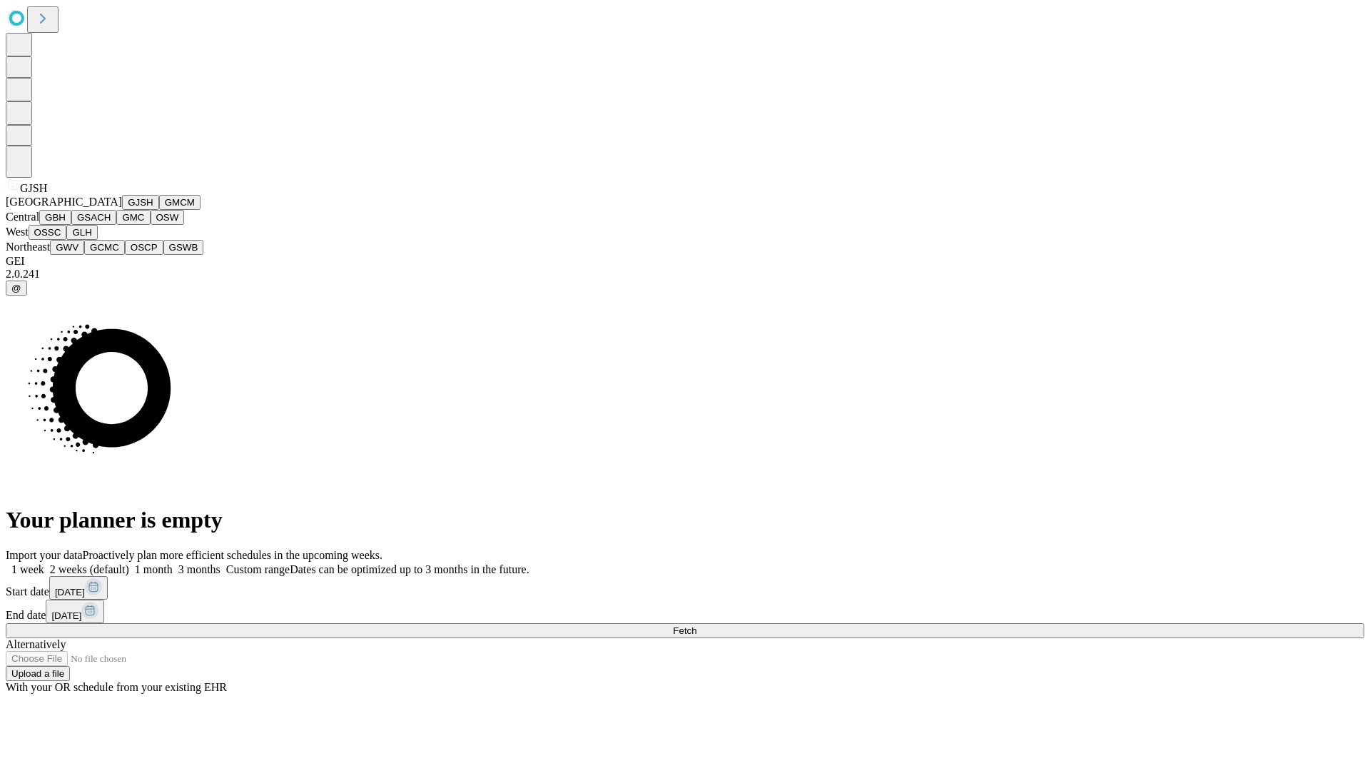  I want to click on span: Custom range, so click(258, 569).